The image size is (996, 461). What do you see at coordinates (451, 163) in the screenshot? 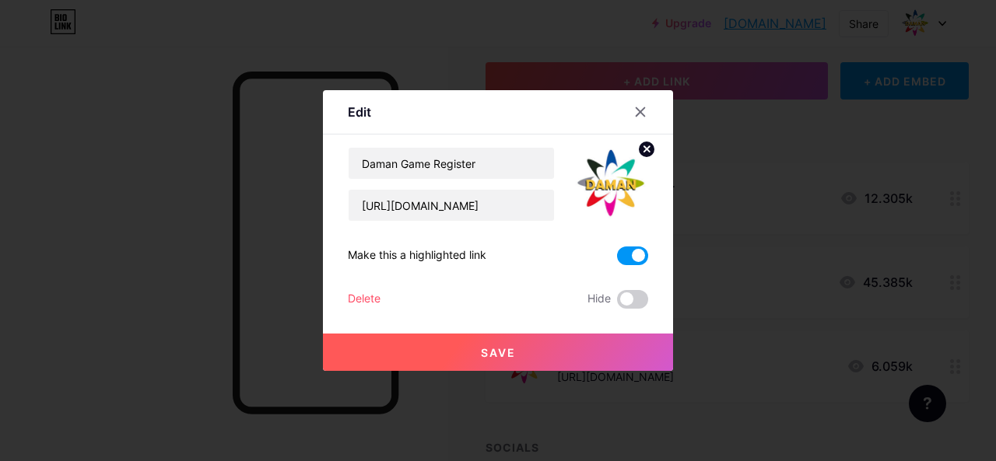
I see `input: Title` at bounding box center [451, 163].